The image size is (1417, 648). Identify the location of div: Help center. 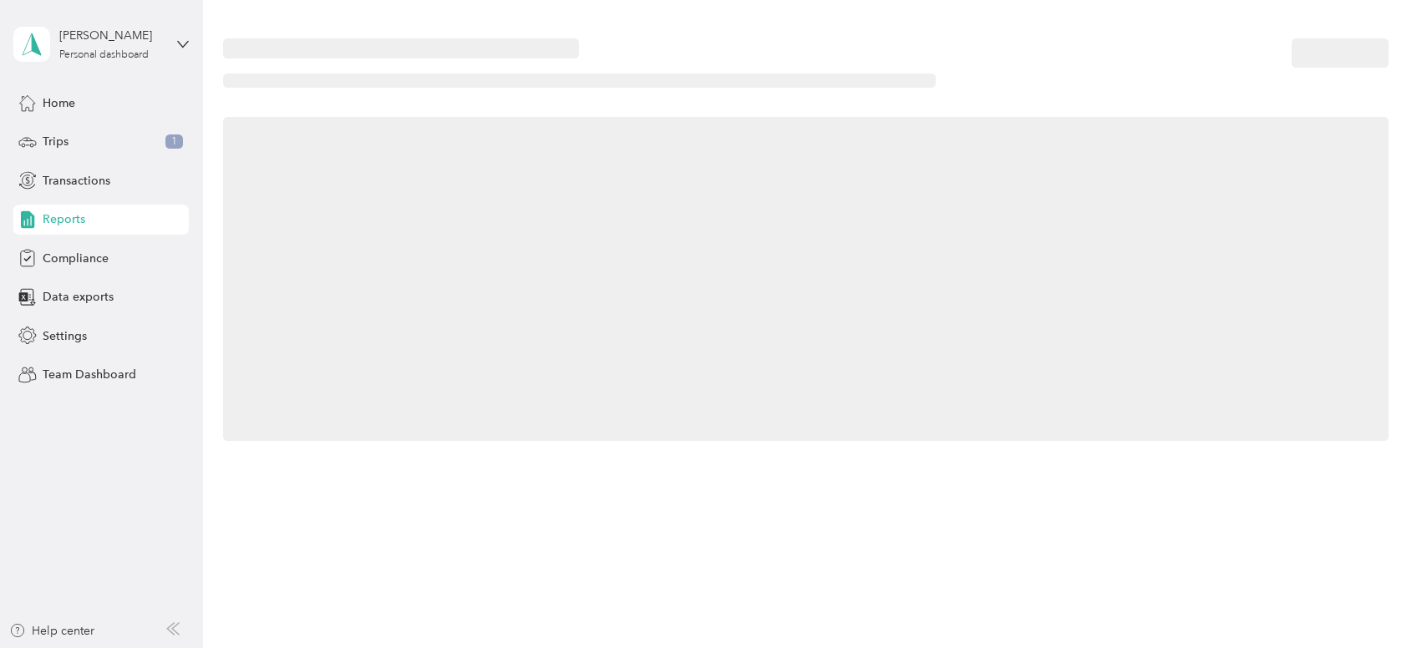
(52, 631).